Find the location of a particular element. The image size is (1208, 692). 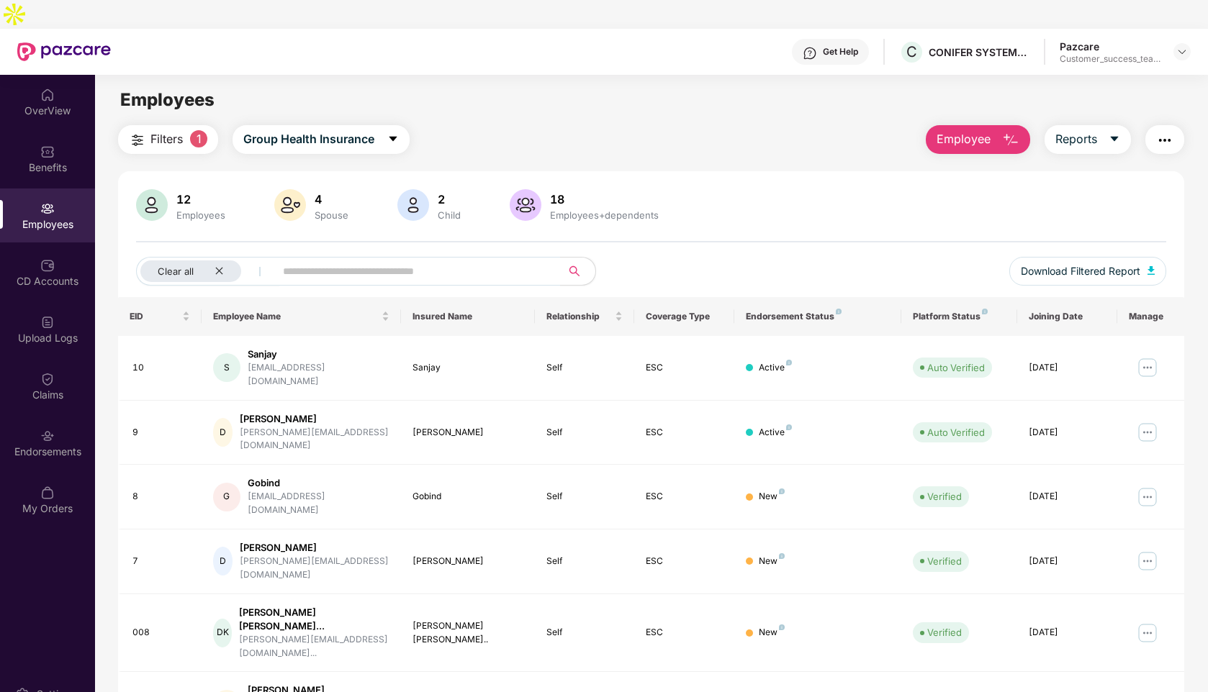

span: Employees is located at coordinates (167, 99).